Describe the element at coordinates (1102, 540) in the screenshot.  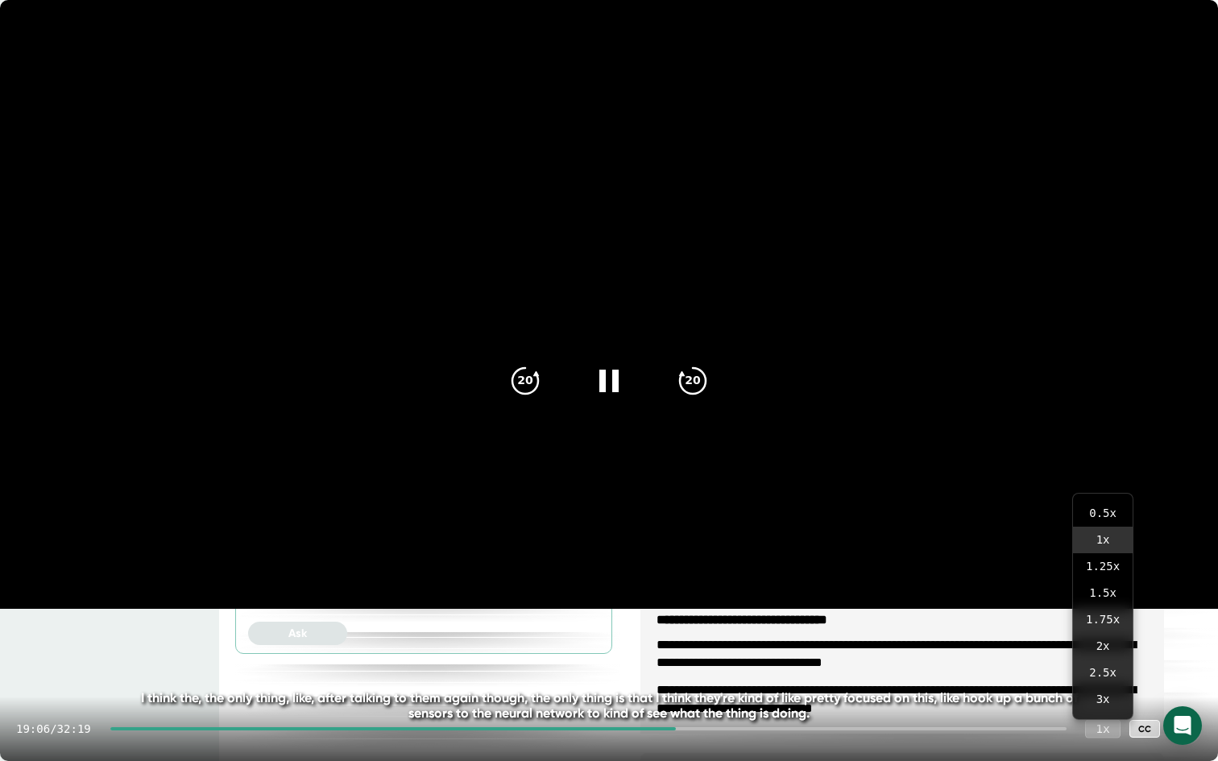
I see `li: 1 x` at that location.